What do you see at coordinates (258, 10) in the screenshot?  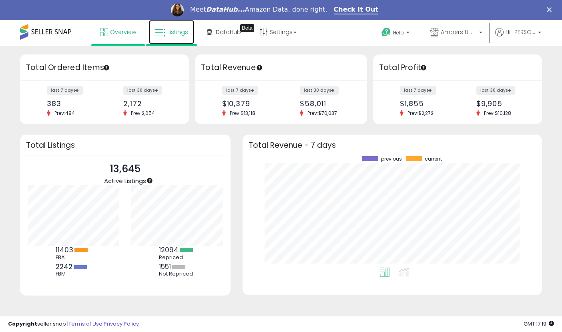 I see `div: Meet Amazon Data, done right.` at bounding box center [258, 10].